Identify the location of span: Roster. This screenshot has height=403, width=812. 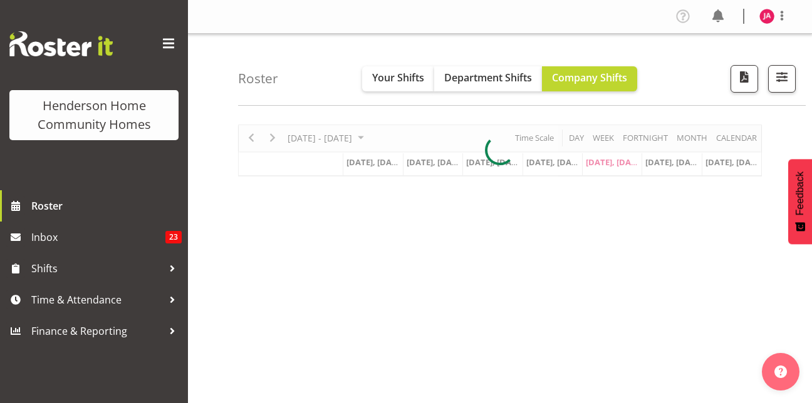
(107, 206).